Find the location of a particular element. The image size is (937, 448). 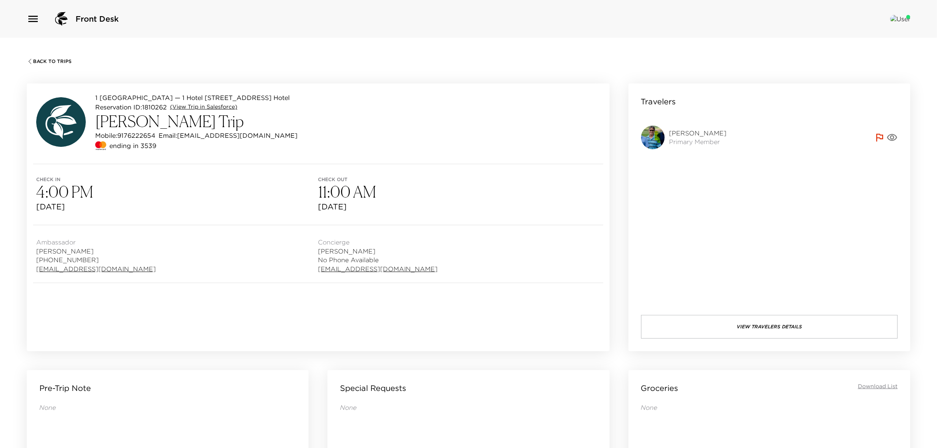

p: Reservation ID: 1810262 is located at coordinates (131, 107).